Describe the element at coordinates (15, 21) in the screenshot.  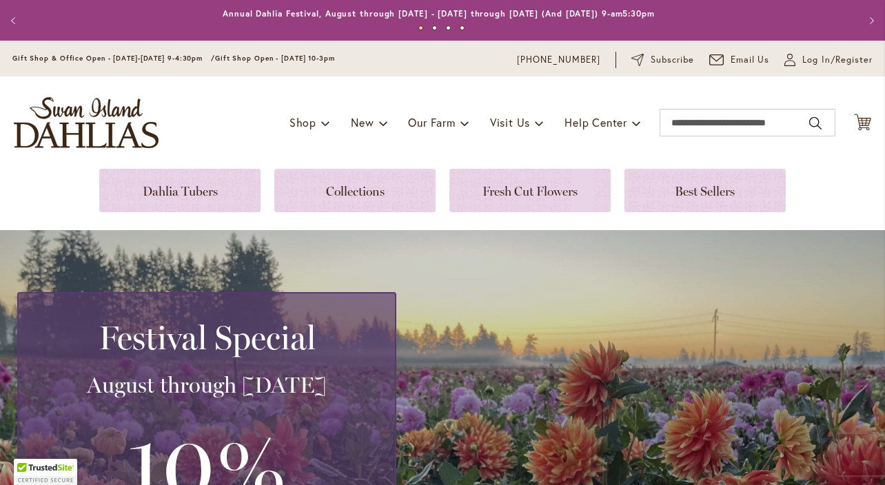
I see `button: Previous` at that location.